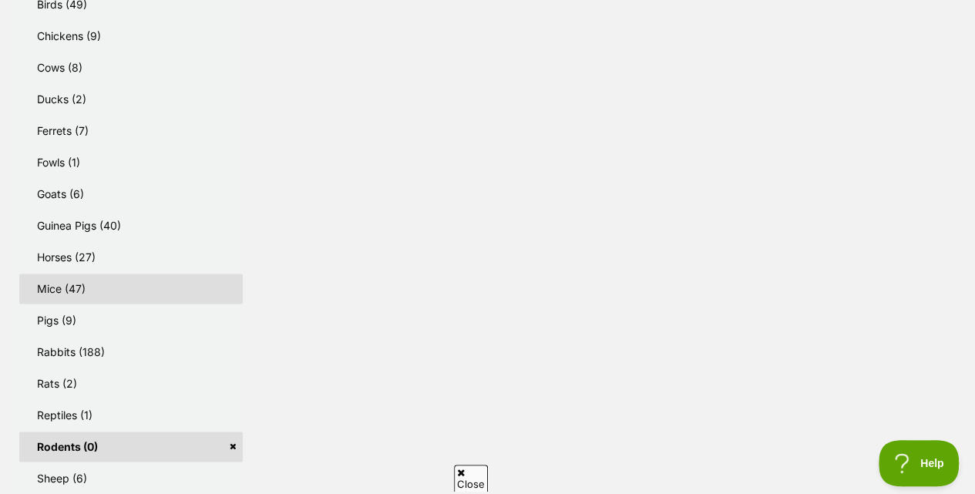 The width and height of the screenshot is (975, 494). I want to click on span: Close, so click(471, 478).